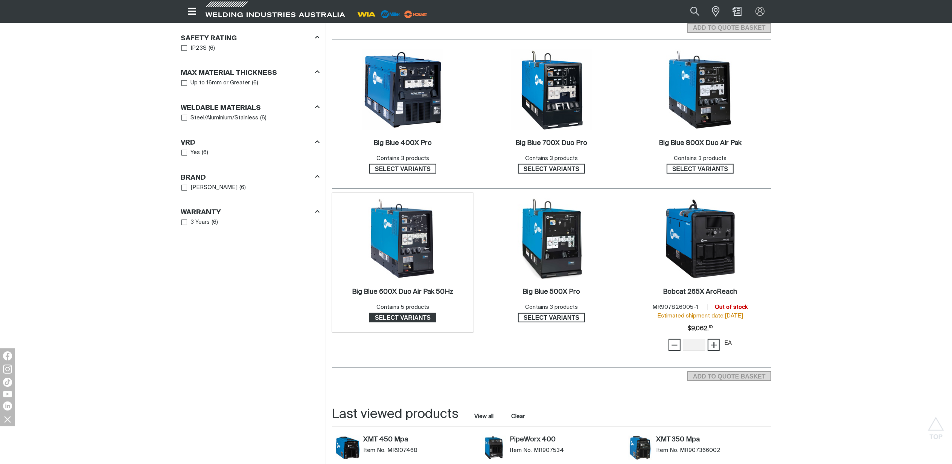 Image resolution: width=952 pixels, height=464 pixels. I want to click on button: Search products, so click(695, 11).